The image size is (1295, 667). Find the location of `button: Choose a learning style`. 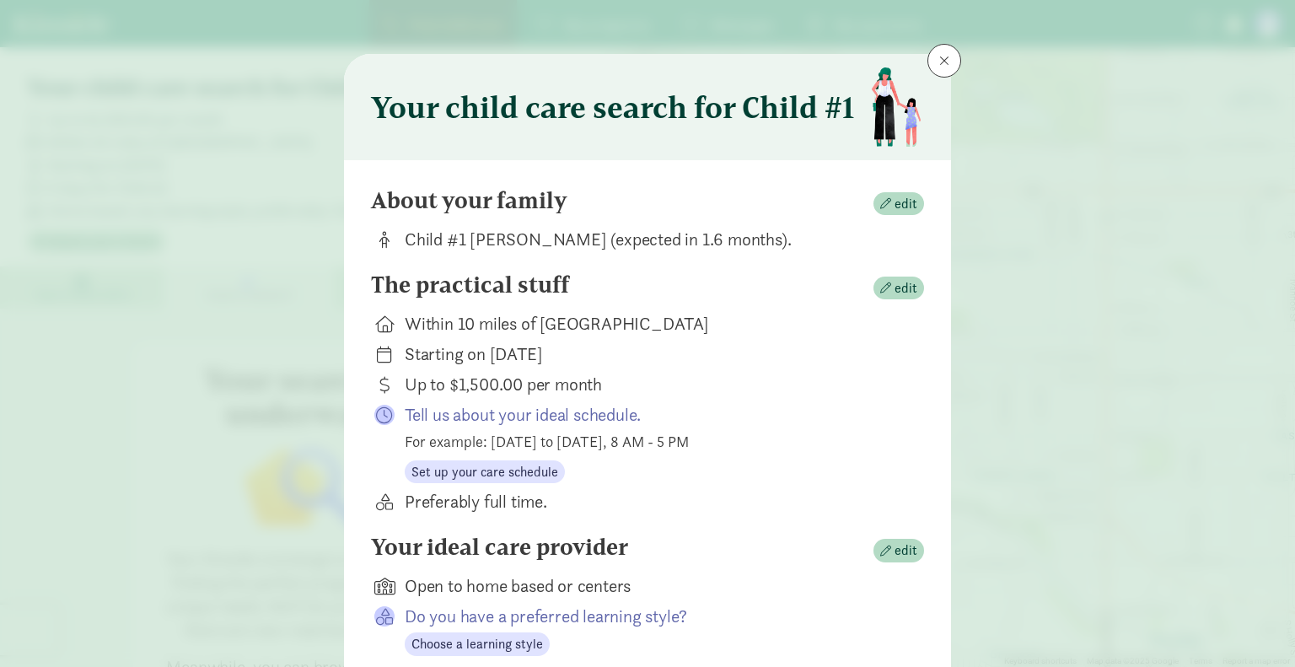

button: Choose a learning style is located at coordinates (477, 644).